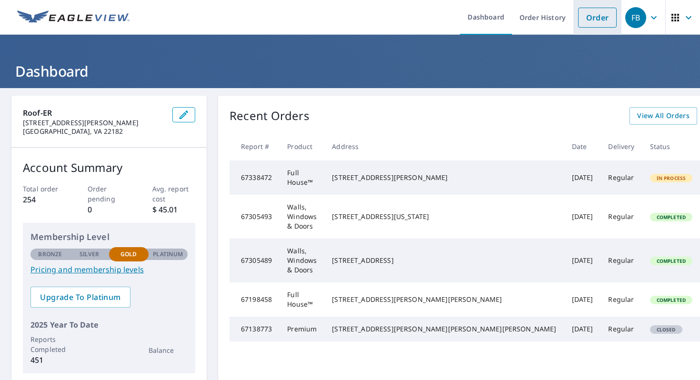 This screenshot has width=700, height=380. I want to click on p: Avg. report cost, so click(174, 194).